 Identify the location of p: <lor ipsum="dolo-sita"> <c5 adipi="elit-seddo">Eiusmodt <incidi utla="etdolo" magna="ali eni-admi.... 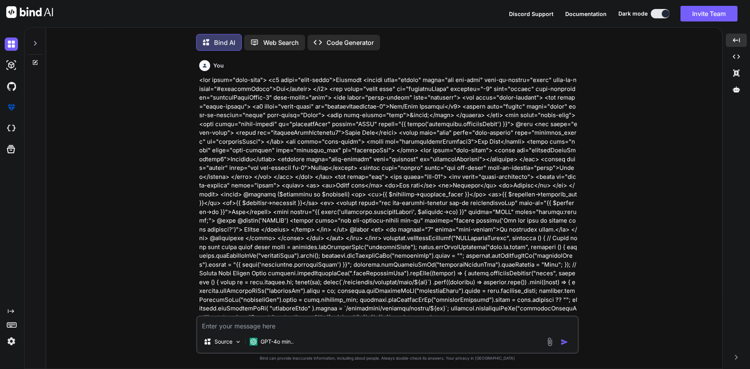
(388, 199).